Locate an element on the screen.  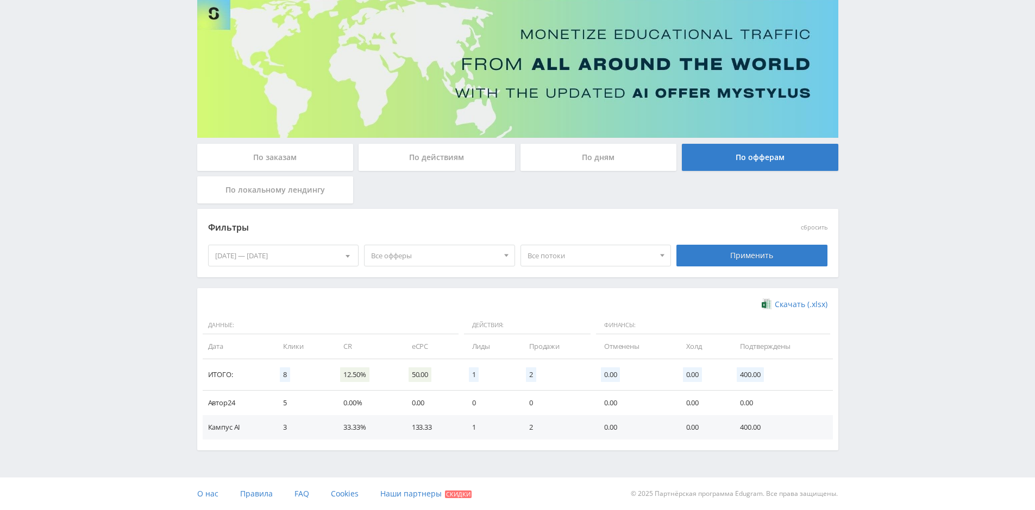
span: Наши партнеры is located at coordinates (411, 494).